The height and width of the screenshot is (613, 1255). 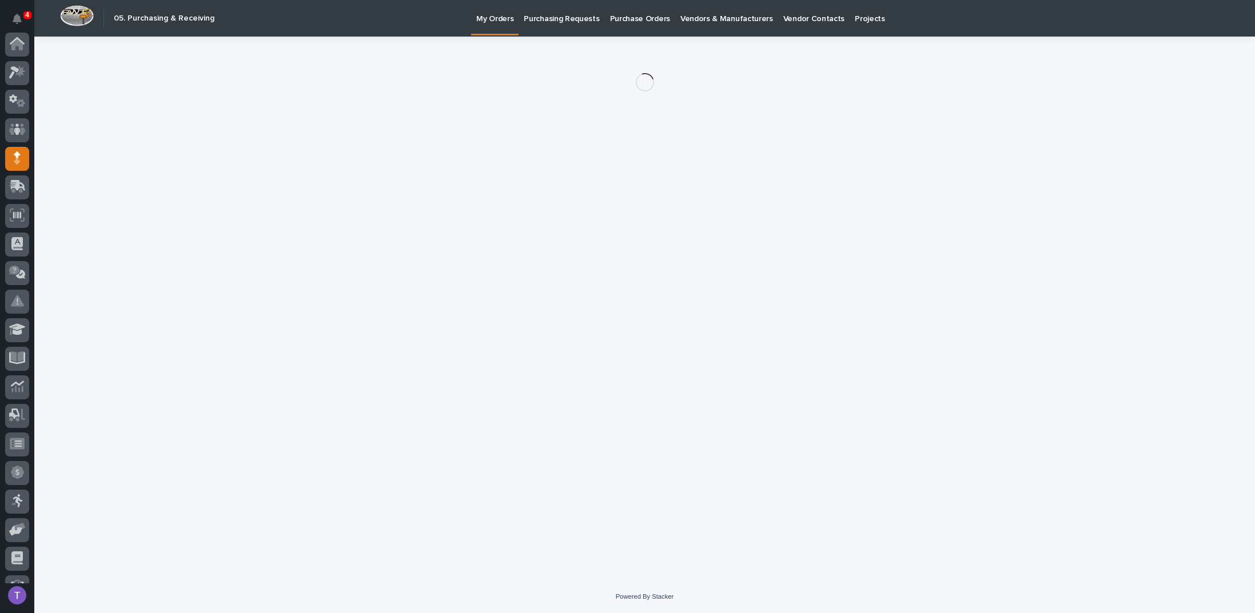 What do you see at coordinates (77, 15) in the screenshot?
I see `img: Workspace Logo` at bounding box center [77, 15].